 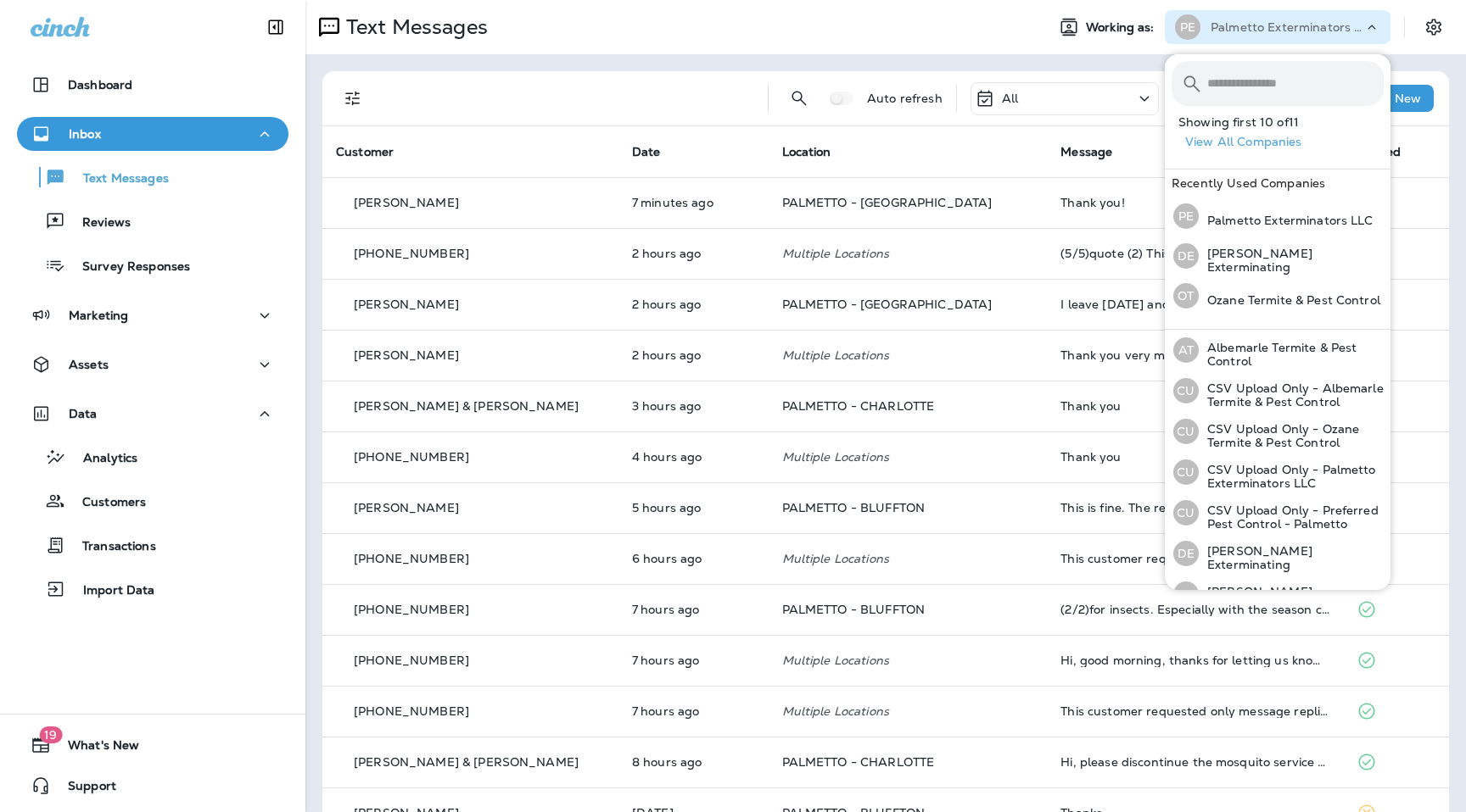 What do you see at coordinates (1277, 296) in the screenshot?
I see `button: OTOzane Termite & Pest Control` at bounding box center [1277, 296].